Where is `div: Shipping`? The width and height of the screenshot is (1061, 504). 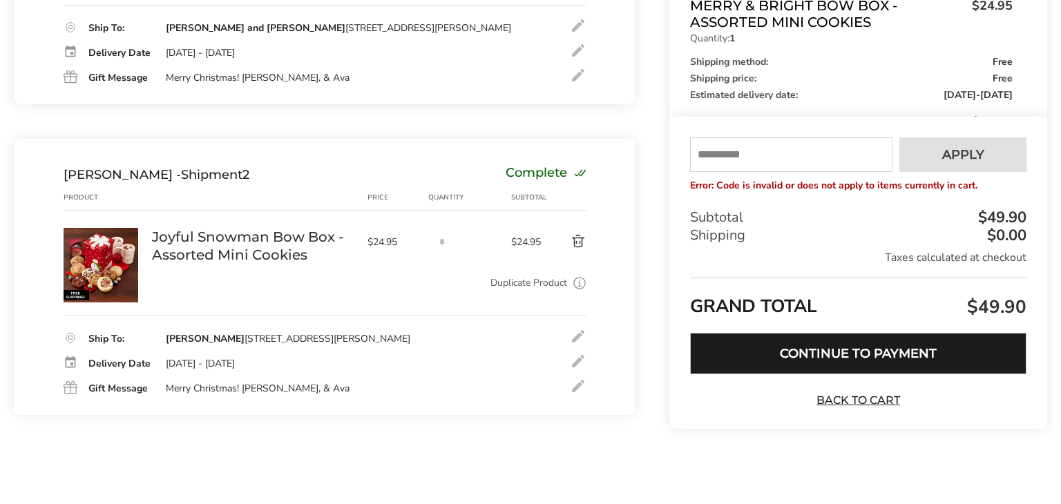
div: Shipping is located at coordinates (858, 236).